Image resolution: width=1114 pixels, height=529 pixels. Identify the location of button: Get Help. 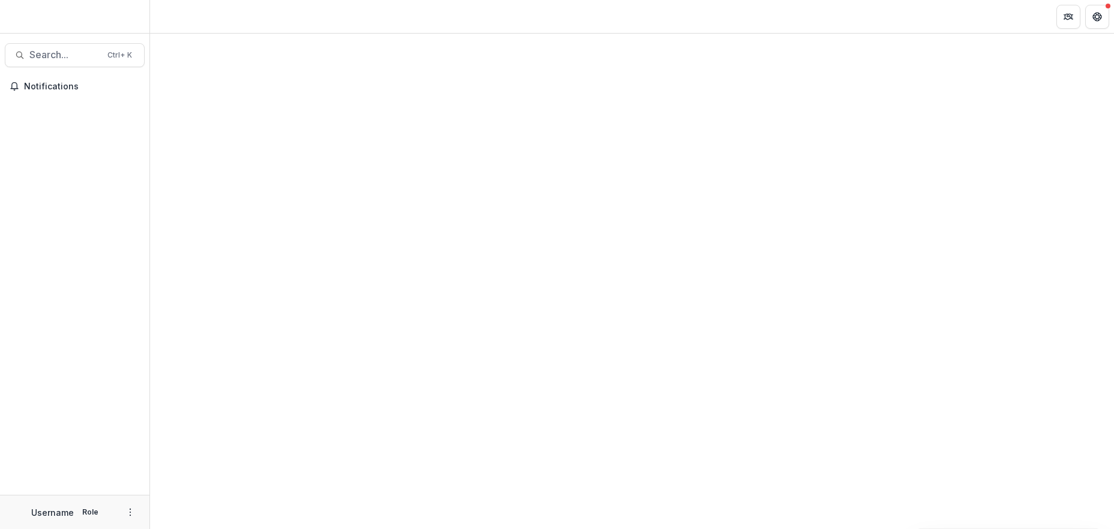
(1097, 17).